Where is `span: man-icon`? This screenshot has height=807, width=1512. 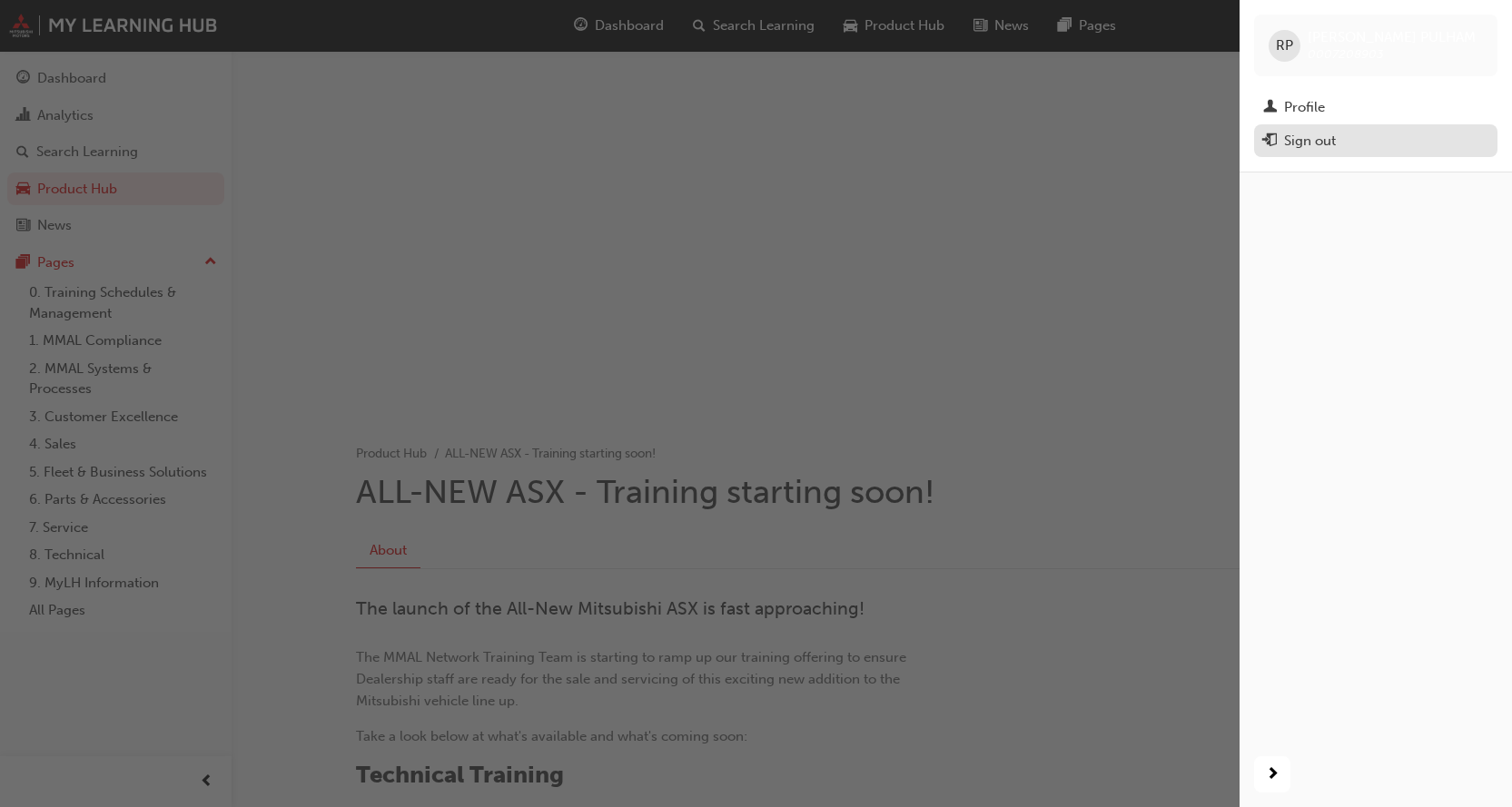 span: man-icon is located at coordinates (1269, 108).